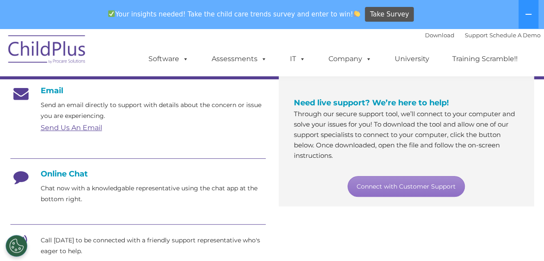 The width and height of the screenshot is (544, 261). I want to click on p: Through our secure support tool, we’ll connect to your computer and solve your issues for you! To..., so click(407, 135).